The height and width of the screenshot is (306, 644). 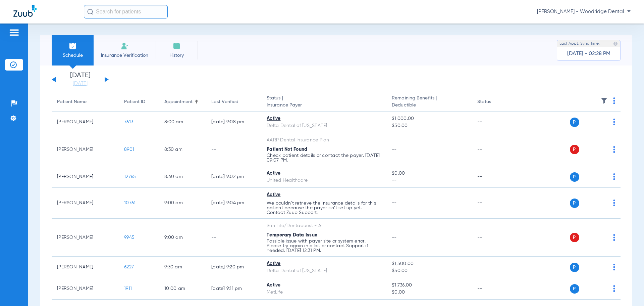 I want to click on span: 10761, so click(x=130, y=203).